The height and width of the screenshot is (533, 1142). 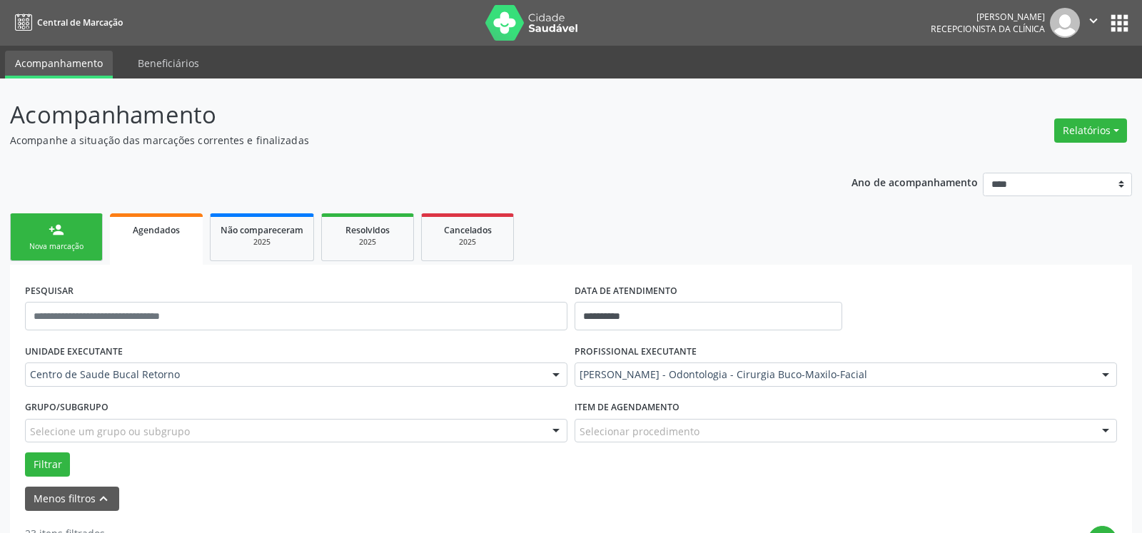 What do you see at coordinates (110, 431) in the screenshot?
I see `span: Selecione um grupo ou subgrupo` at bounding box center [110, 431].